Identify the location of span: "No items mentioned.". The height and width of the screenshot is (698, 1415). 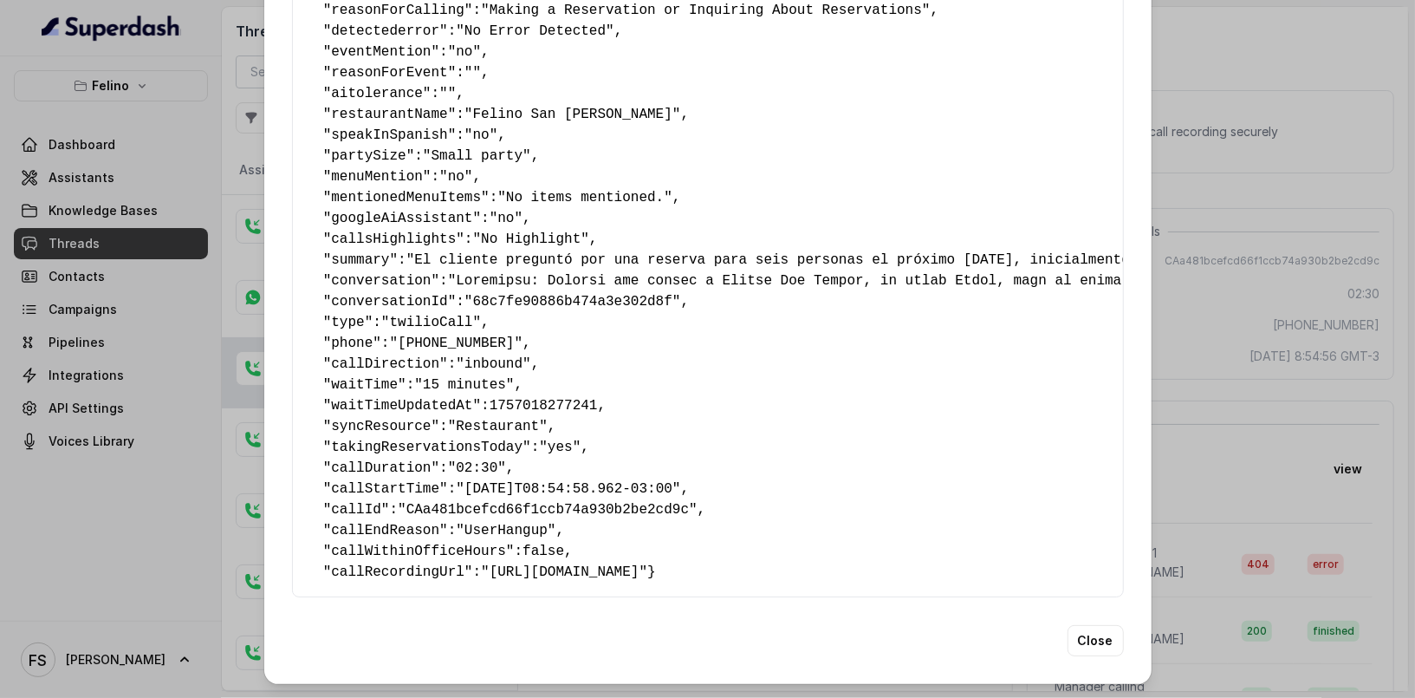
(585, 198).